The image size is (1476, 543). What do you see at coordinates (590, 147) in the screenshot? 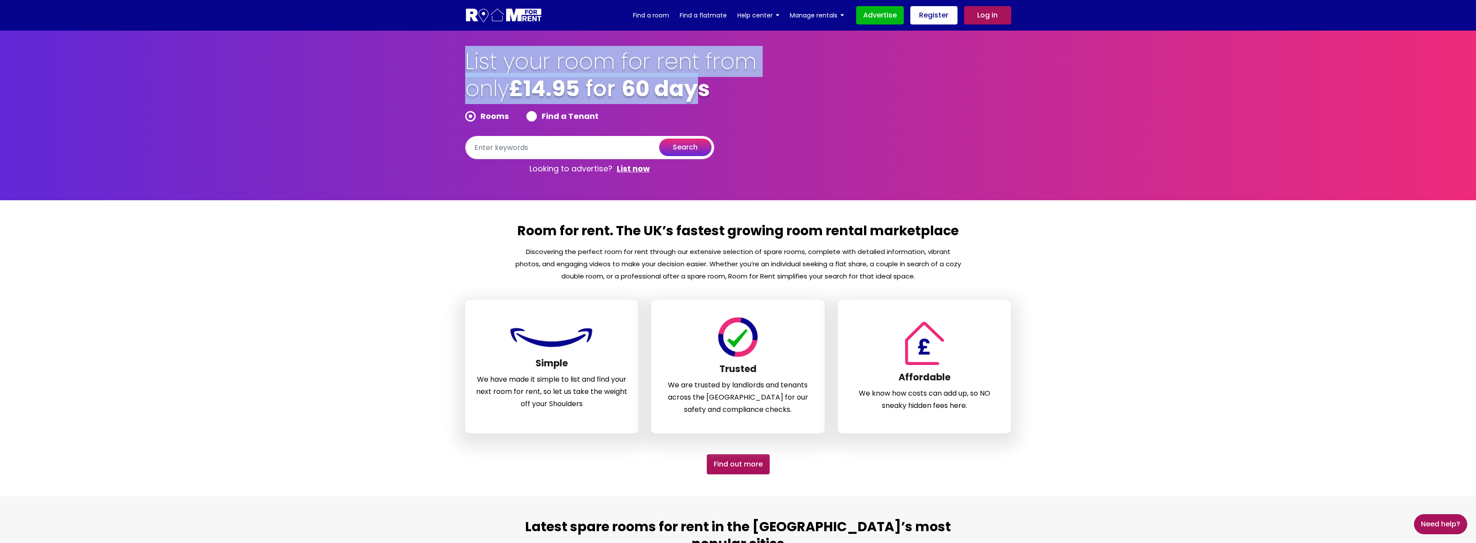
I see `input: Enter keywords` at bounding box center [590, 147].